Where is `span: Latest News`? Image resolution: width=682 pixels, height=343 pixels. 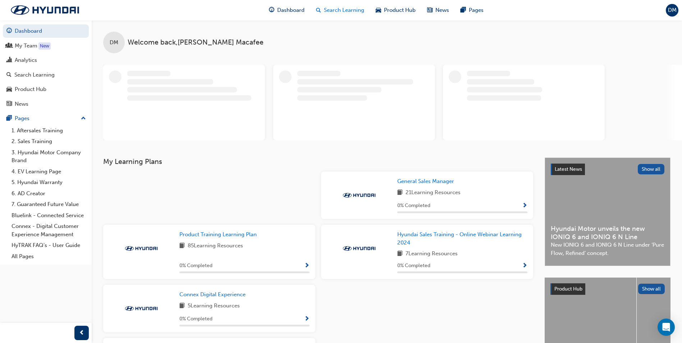 span: Latest News is located at coordinates (568, 169).